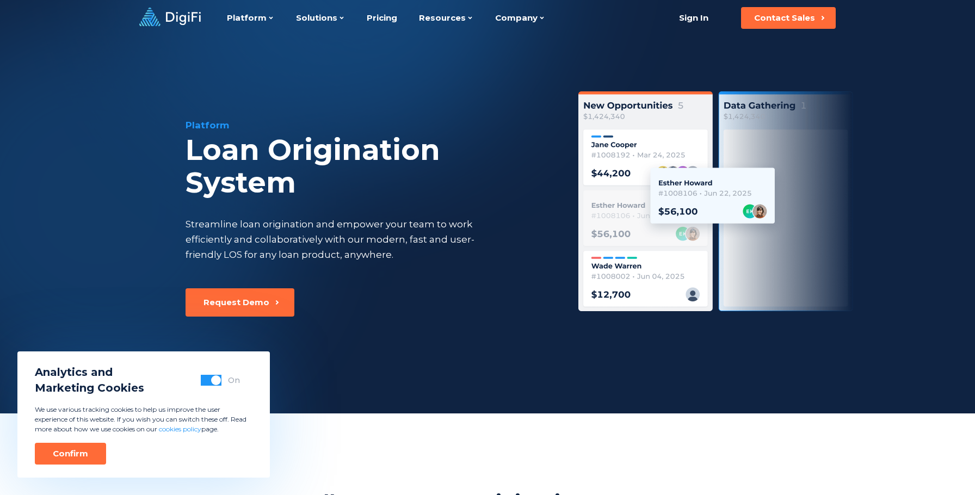 This screenshot has width=975, height=495. What do you see at coordinates (70, 454) in the screenshot?
I see `div: Confirm` at bounding box center [70, 454].